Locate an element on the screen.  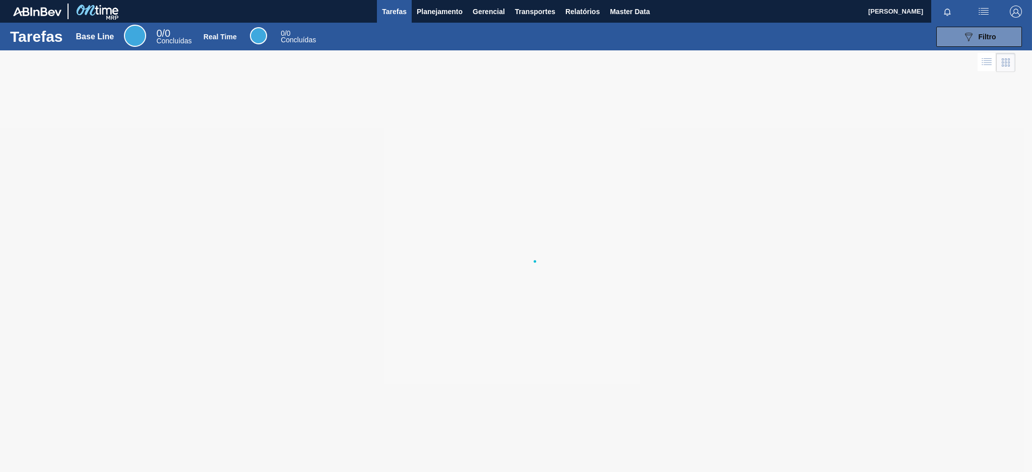
button: Filtro is located at coordinates (979, 37).